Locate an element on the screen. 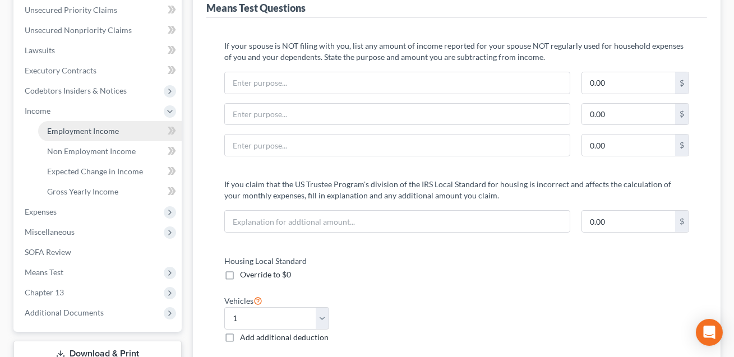  a: Lawsuits is located at coordinates (99, 50).